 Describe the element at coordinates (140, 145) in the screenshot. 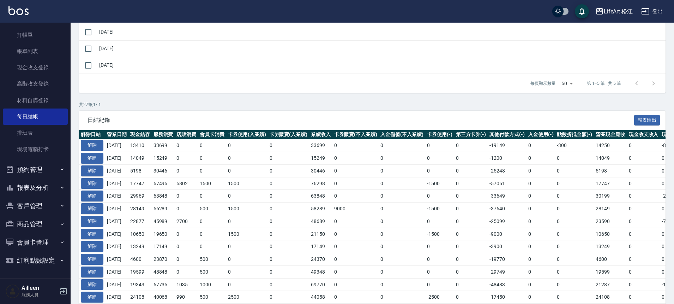

I see `td: 13410` at that location.